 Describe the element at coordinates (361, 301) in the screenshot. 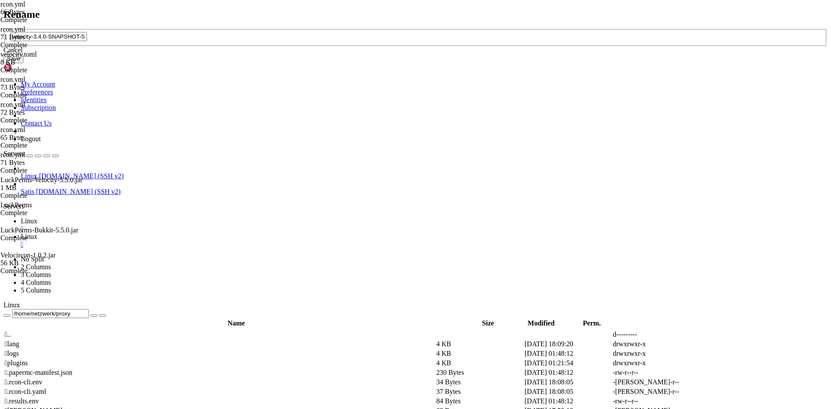

I see `x-row: [23:43:25 INFO] [luckperms]: Closing storage...` at that location.